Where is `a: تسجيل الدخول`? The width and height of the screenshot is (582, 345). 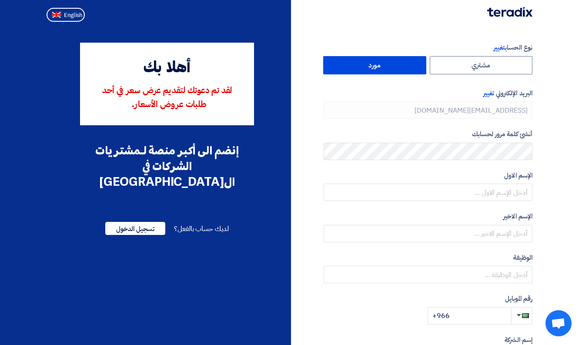 a: تسجيل الدخول is located at coordinates (135, 229).